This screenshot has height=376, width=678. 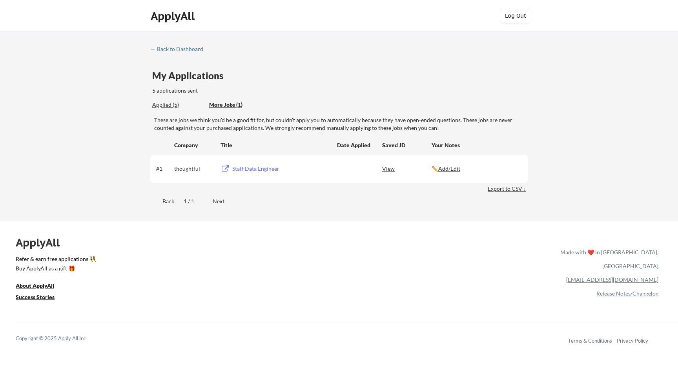 I want to click on a: ← Back to Dashboard, so click(x=180, y=50).